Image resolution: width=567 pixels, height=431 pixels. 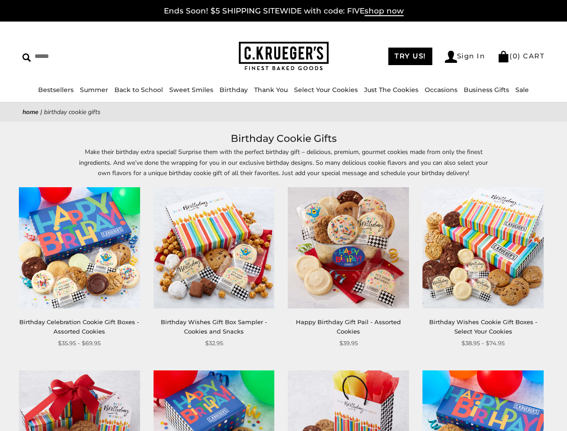 What do you see at coordinates (504, 57) in the screenshot?
I see `img: Bag` at bounding box center [504, 57].